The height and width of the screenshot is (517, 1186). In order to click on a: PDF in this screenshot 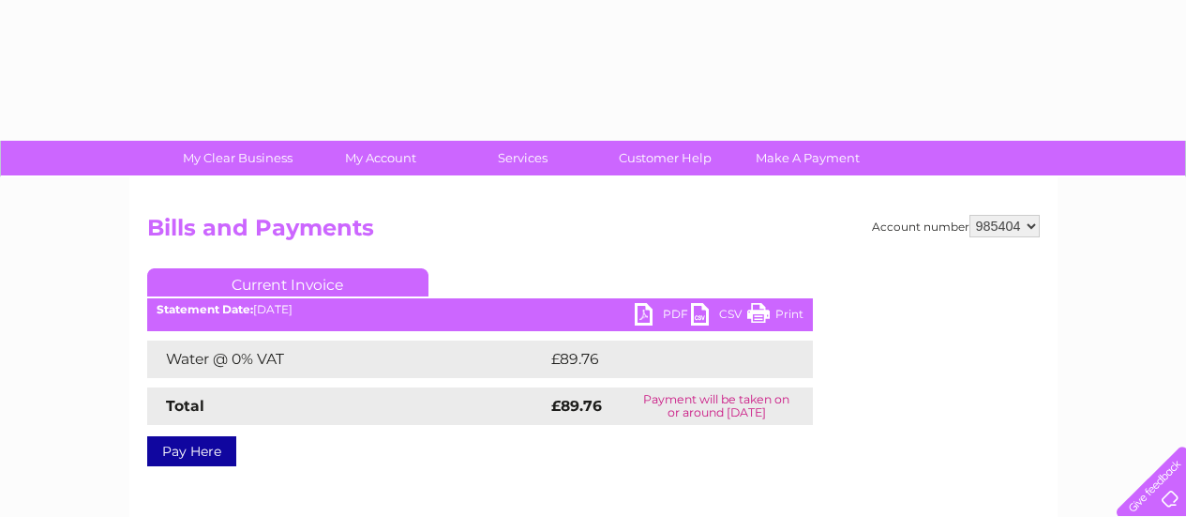, I will do `click(663, 316)`.